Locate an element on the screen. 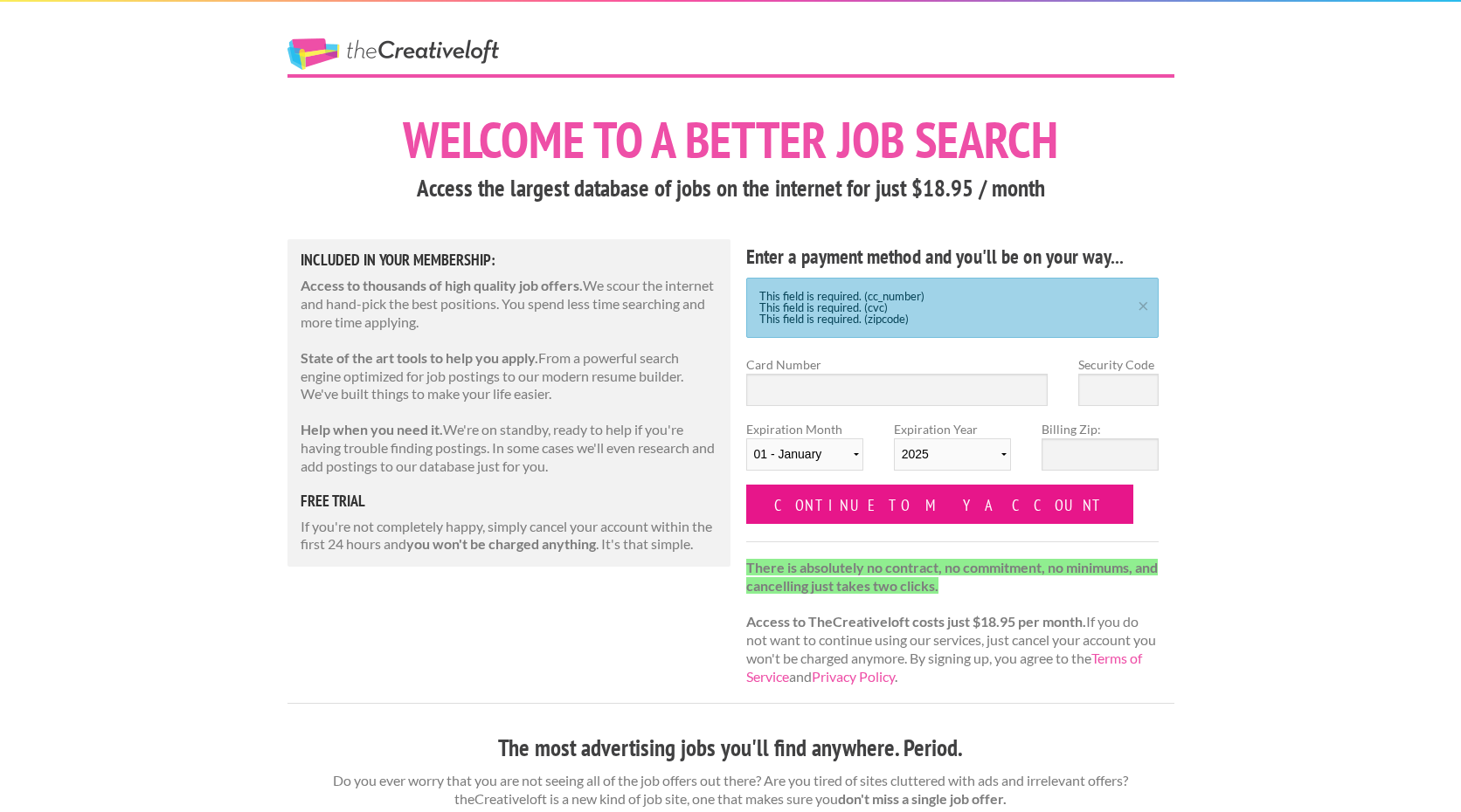 This screenshot has height=812, width=1461. strong: Help when you need it. is located at coordinates (371, 428).